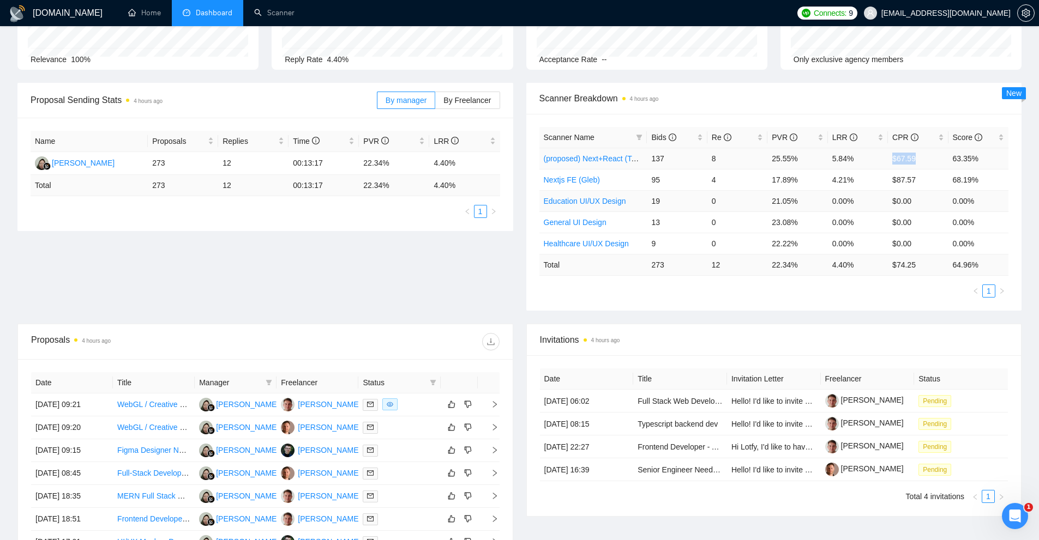  Describe the element at coordinates (390, 405) in the screenshot. I see `span: eye` at that location.